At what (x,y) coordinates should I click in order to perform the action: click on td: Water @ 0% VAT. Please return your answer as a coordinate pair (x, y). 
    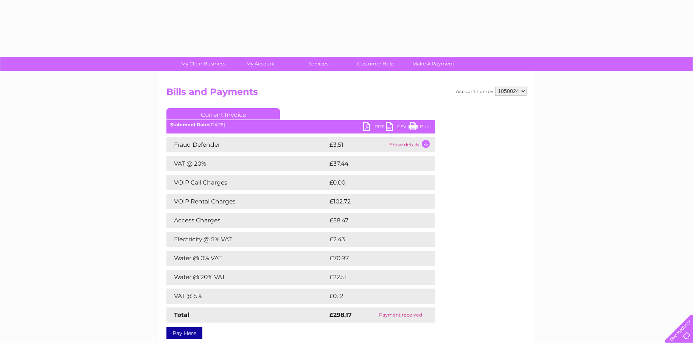
    Looking at the image, I should click on (247, 258).